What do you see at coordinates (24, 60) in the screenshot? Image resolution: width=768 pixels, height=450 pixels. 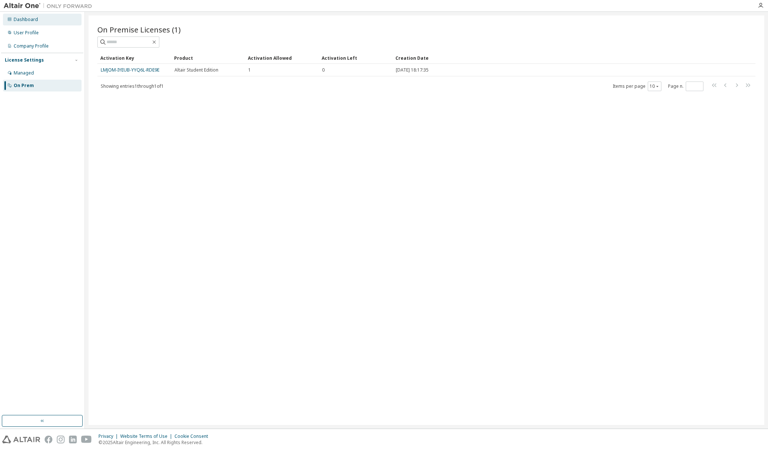 I see `div: License Settings` at bounding box center [24, 60].